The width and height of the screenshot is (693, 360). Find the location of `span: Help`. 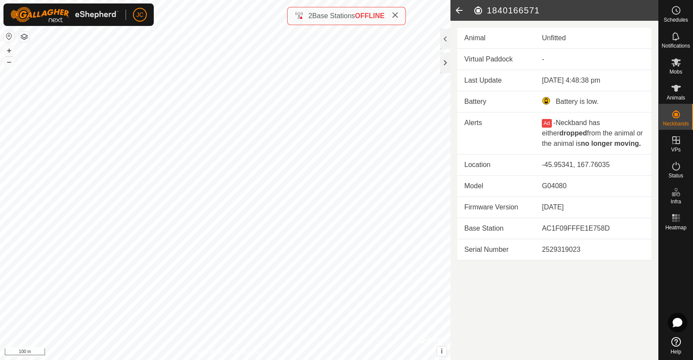

span: Help is located at coordinates (676, 352).